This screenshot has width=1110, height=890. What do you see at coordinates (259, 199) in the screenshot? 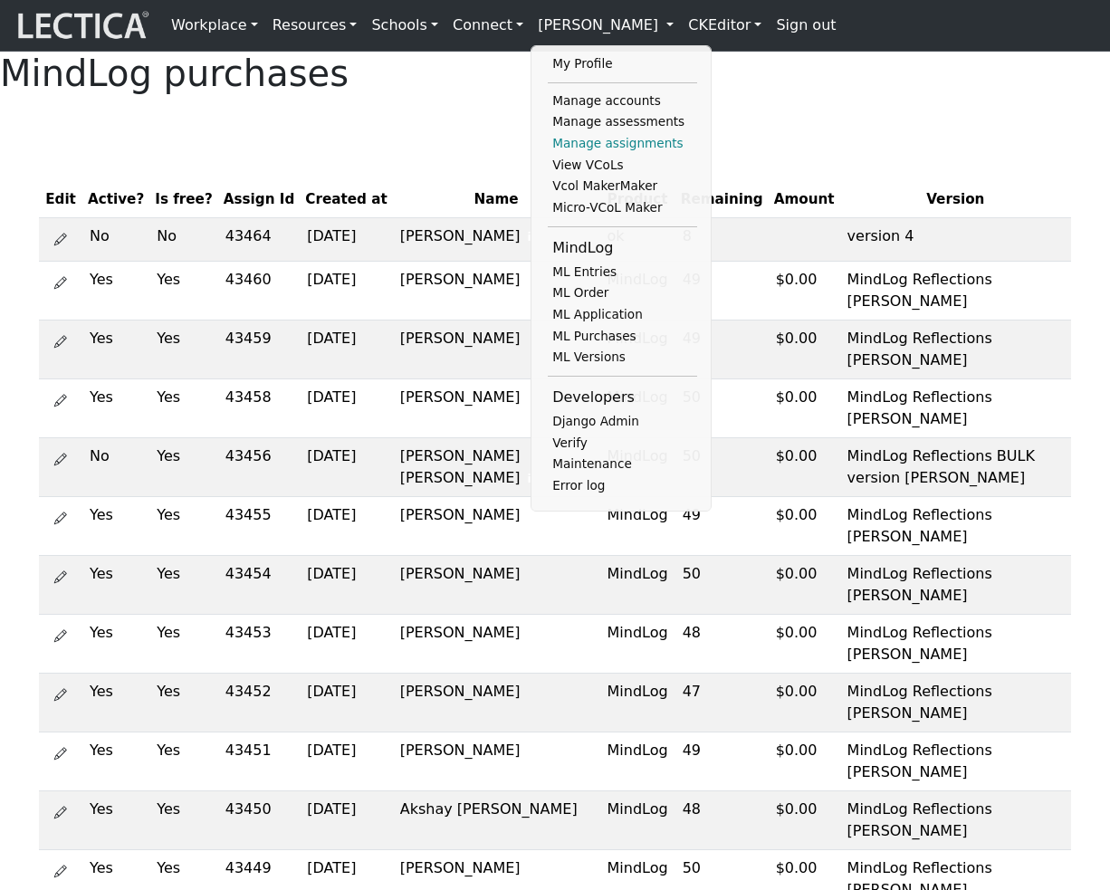
I see `th: Assign Id` at bounding box center [259, 199].